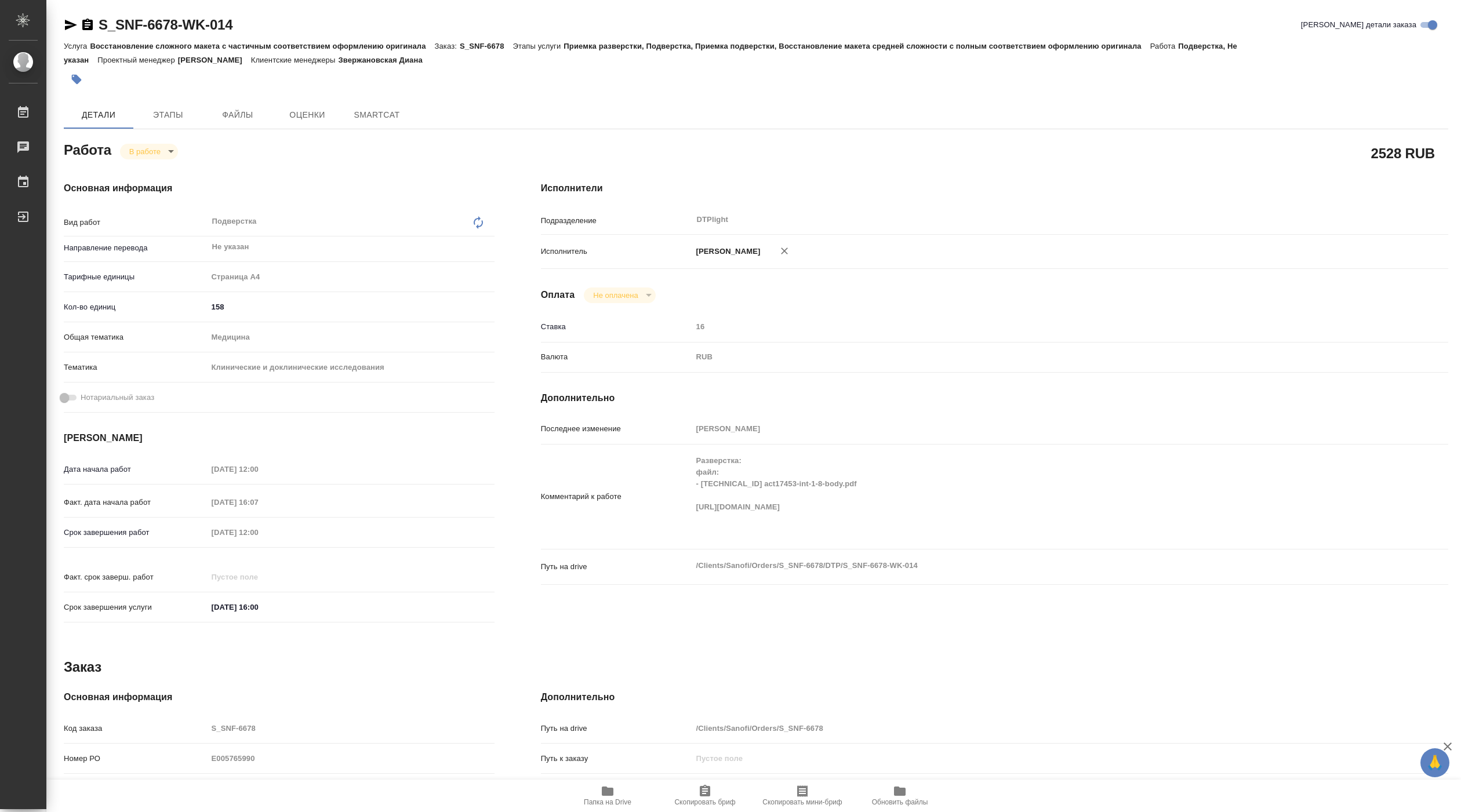 This screenshot has width=1461, height=812. What do you see at coordinates (136, 607) in the screenshot?
I see `p: Срок завершения услуги` at bounding box center [136, 607].